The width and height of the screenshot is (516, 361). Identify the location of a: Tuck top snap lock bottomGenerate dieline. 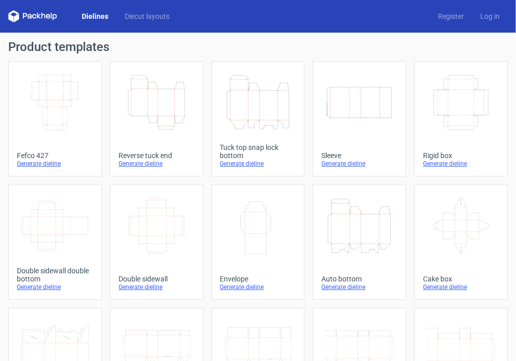
(258, 119).